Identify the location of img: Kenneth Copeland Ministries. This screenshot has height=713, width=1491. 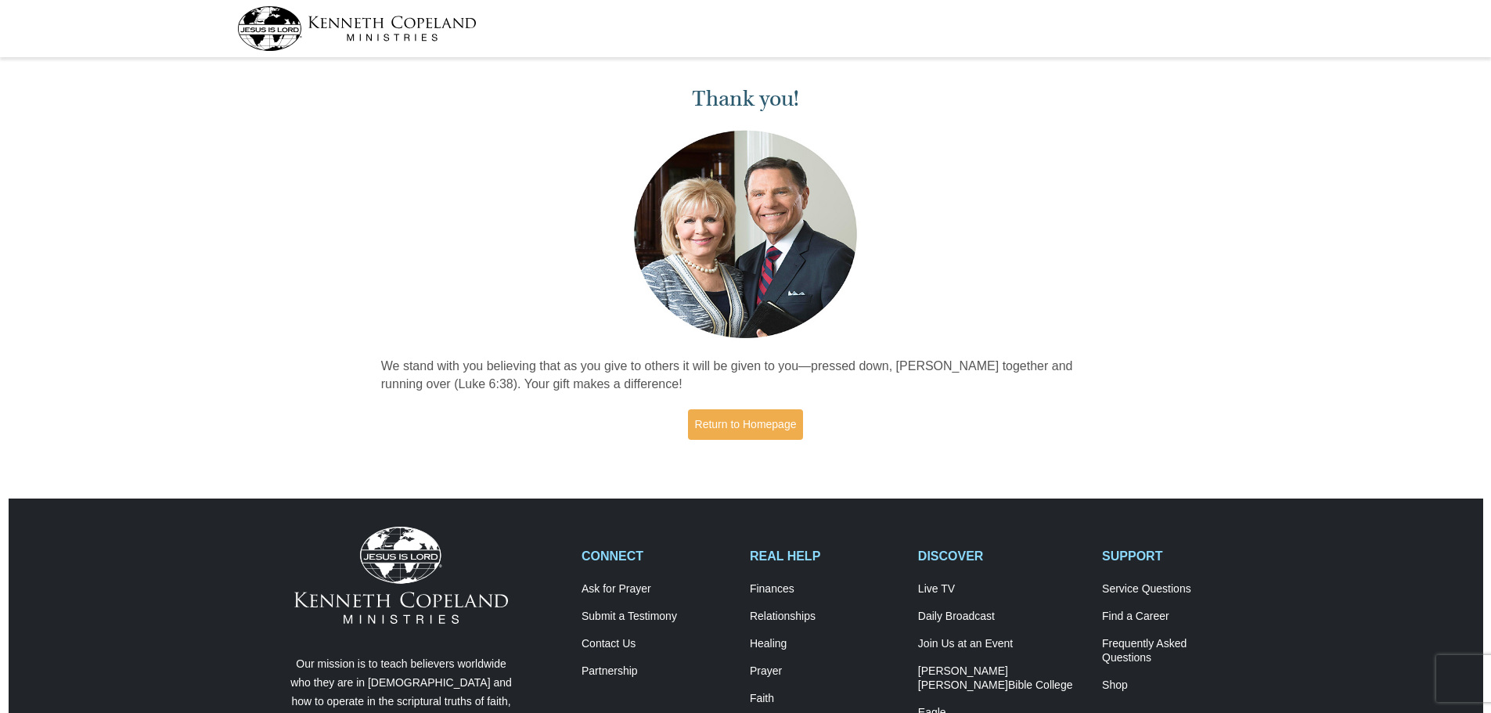
(401, 575).